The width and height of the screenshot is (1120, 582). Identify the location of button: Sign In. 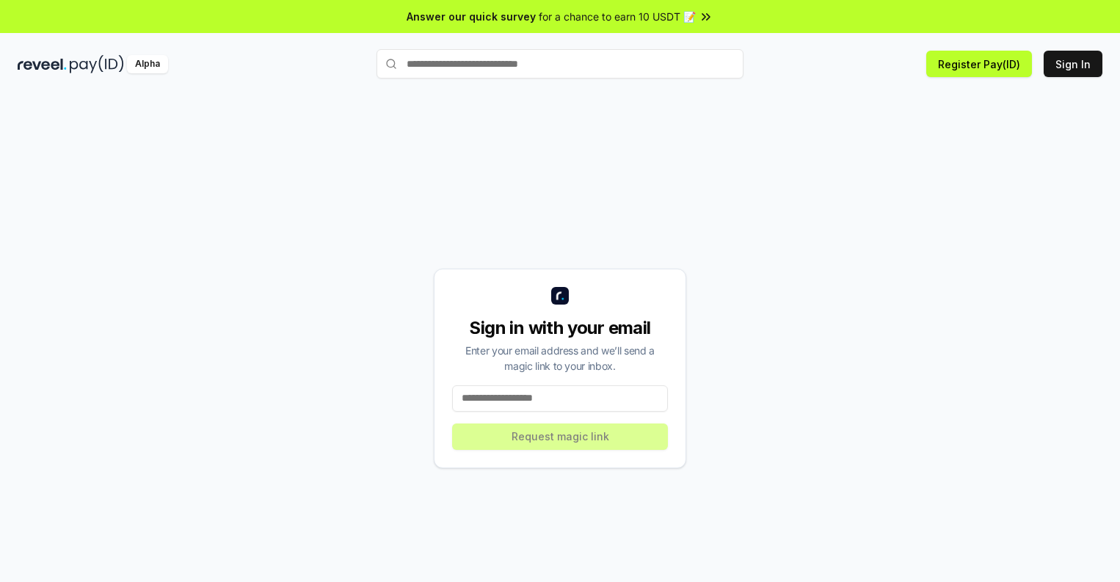
(1073, 64).